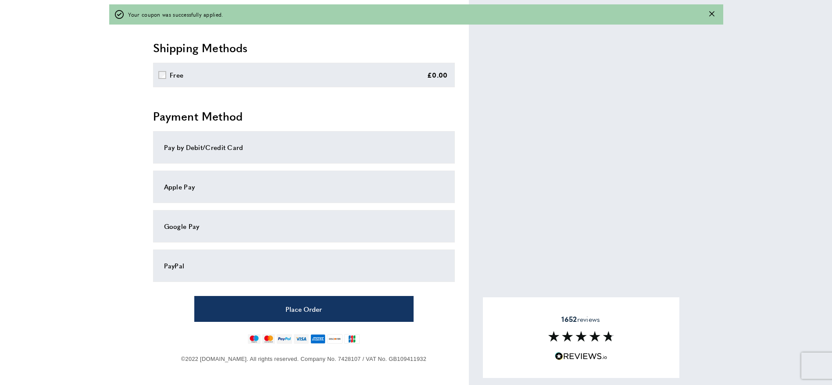  What do you see at coordinates (304, 147) in the screenshot?
I see `div: Pay by Debit/Credit Card` at bounding box center [304, 147].